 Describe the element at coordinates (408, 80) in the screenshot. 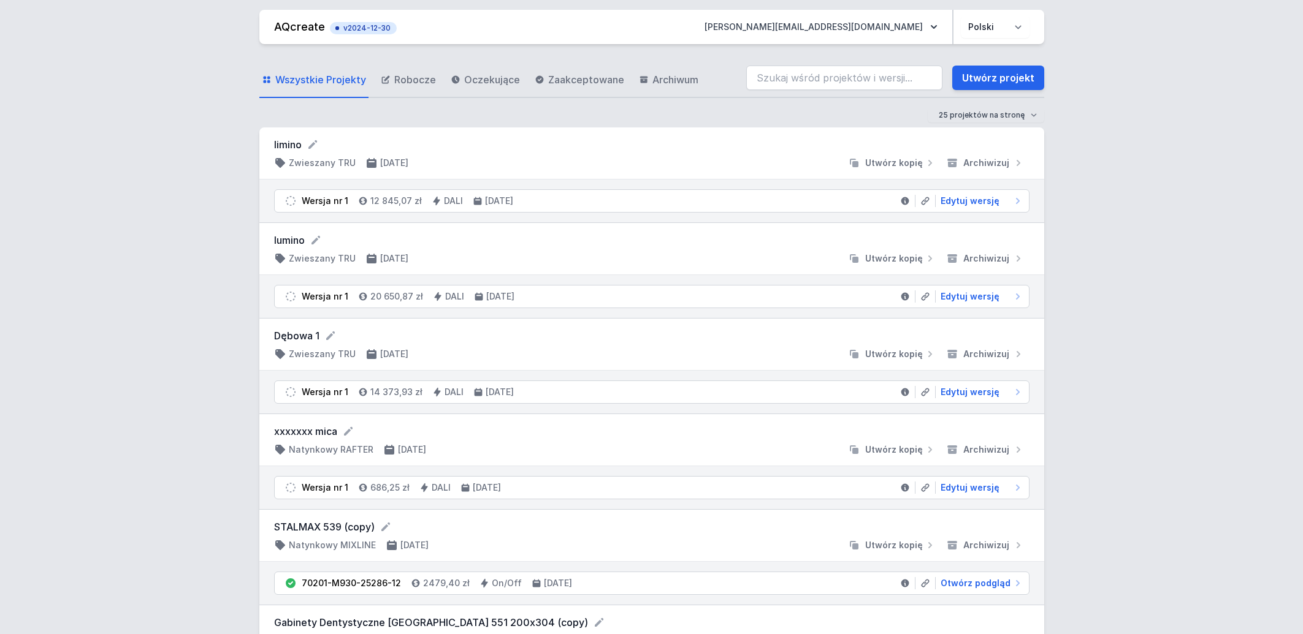

I see `a: Robocze` at that location.